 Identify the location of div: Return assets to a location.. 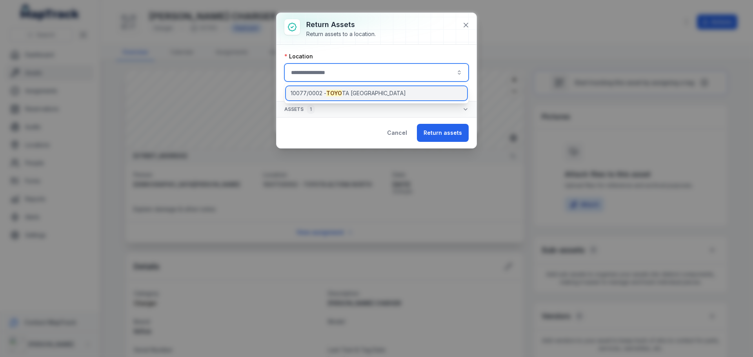
(341, 34).